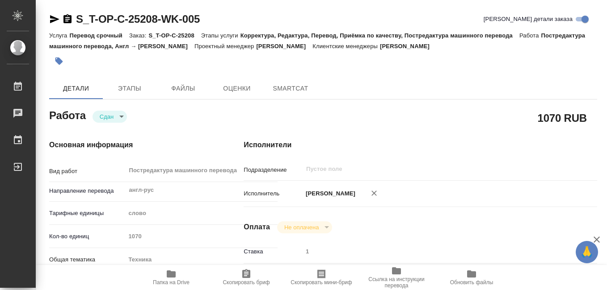 The width and height of the screenshot is (607, 290). Describe the element at coordinates (171, 278) in the screenshot. I see `button: Папка на Drive` at that location.